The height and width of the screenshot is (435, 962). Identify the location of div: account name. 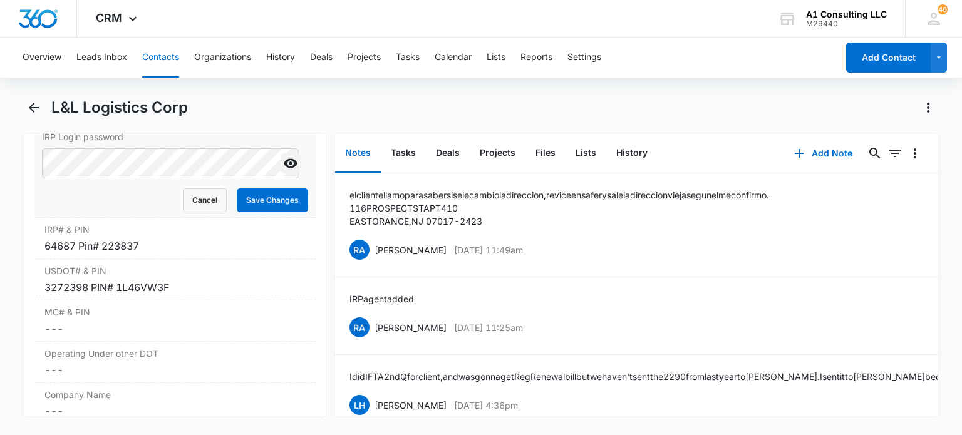
(846, 14).